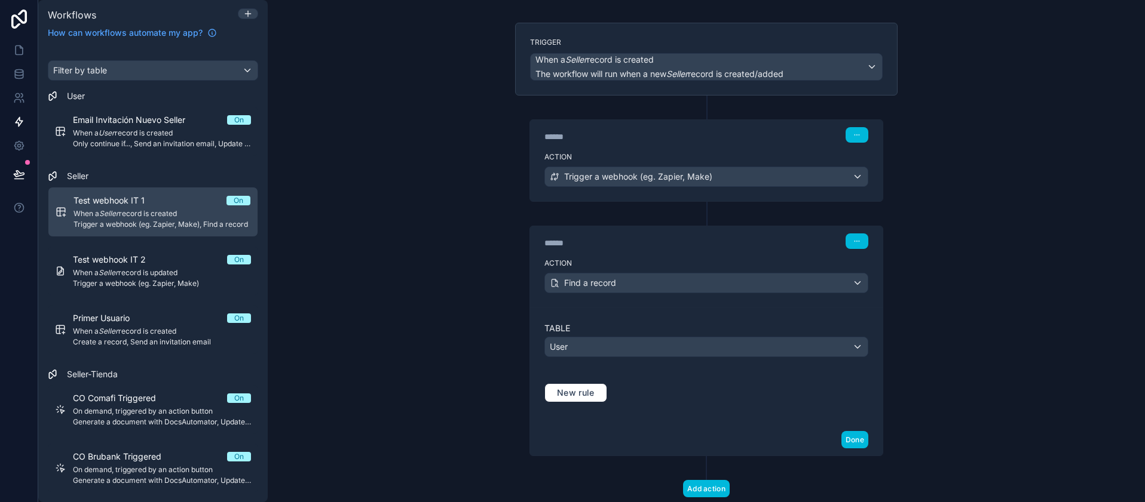 The width and height of the screenshot is (1145, 502). Describe the element at coordinates (575, 393) in the screenshot. I see `button: New rule` at that location.